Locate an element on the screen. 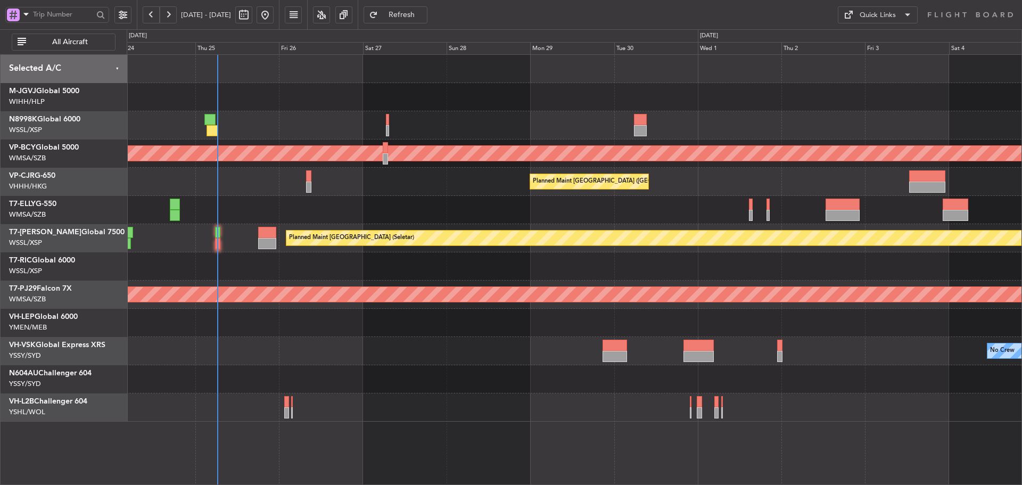  button: All Aircraft is located at coordinates (63, 42).